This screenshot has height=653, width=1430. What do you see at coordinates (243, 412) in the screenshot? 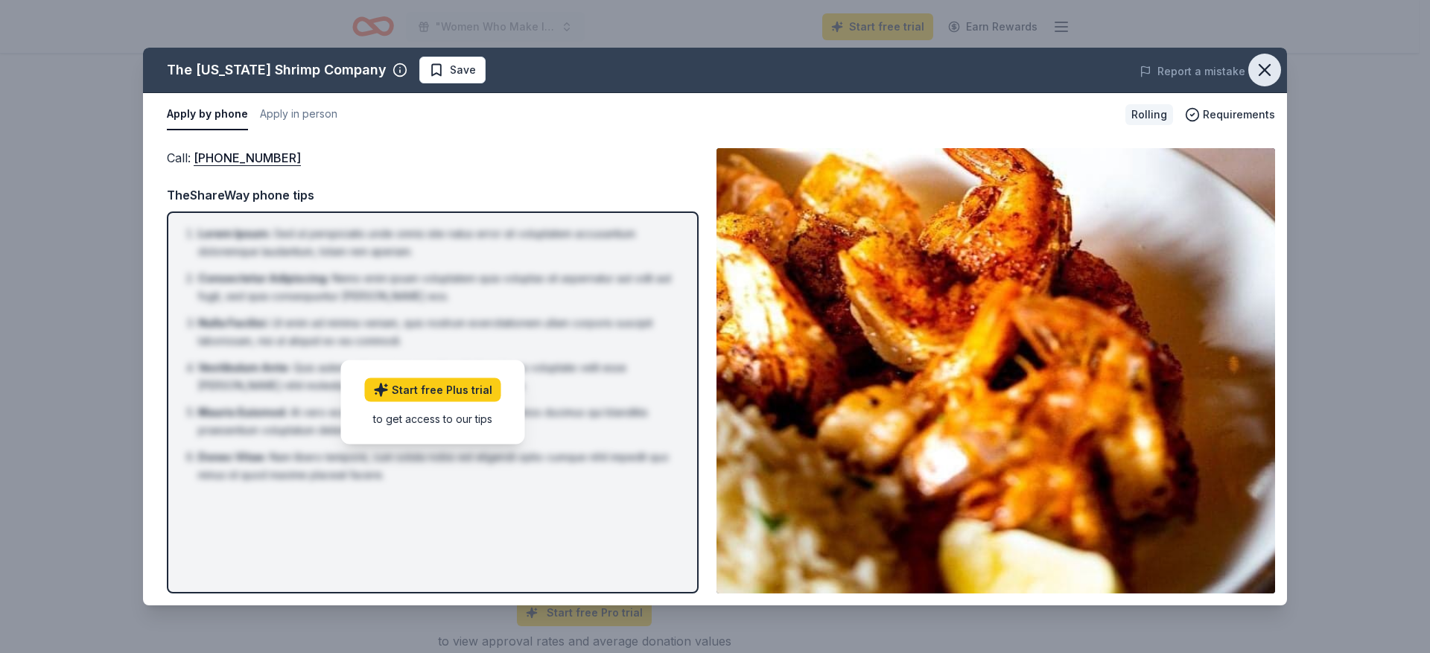
I see `span: Mauris Euismod :` at bounding box center [243, 412].